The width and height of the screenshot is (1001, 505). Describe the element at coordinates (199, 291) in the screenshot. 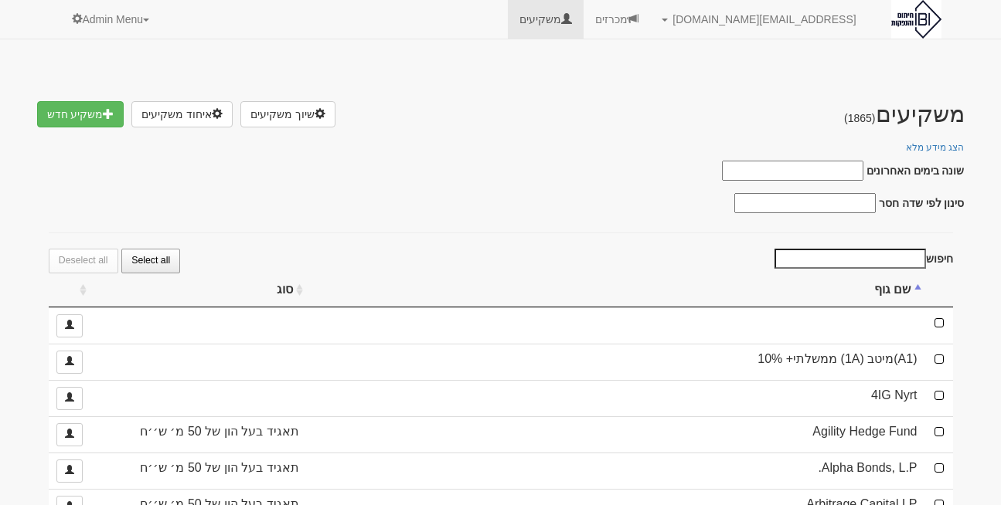

I see `th: סוג : activate to sort column ascending` at that location.